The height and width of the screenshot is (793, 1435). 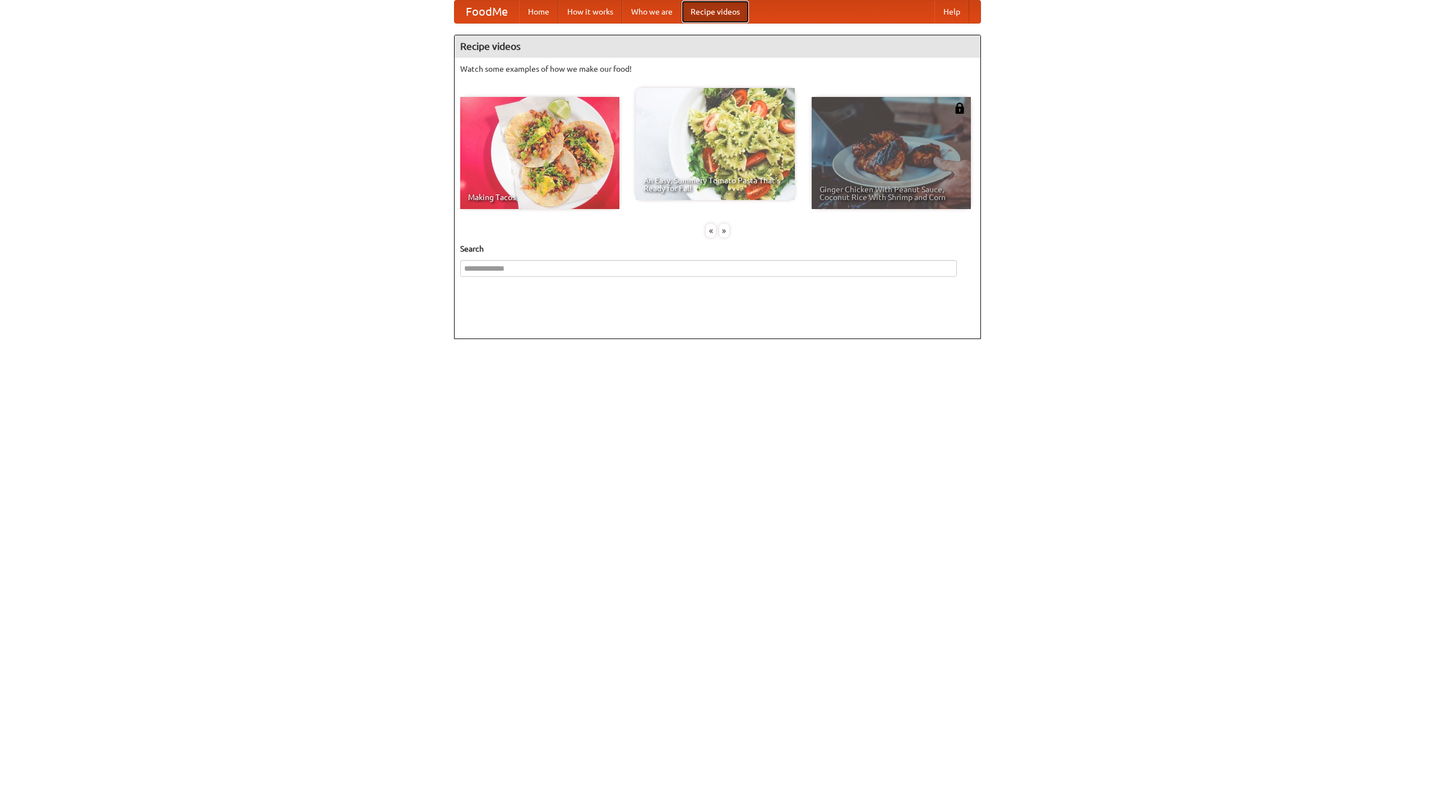 What do you see at coordinates (590, 12) in the screenshot?
I see `a: How it works` at bounding box center [590, 12].